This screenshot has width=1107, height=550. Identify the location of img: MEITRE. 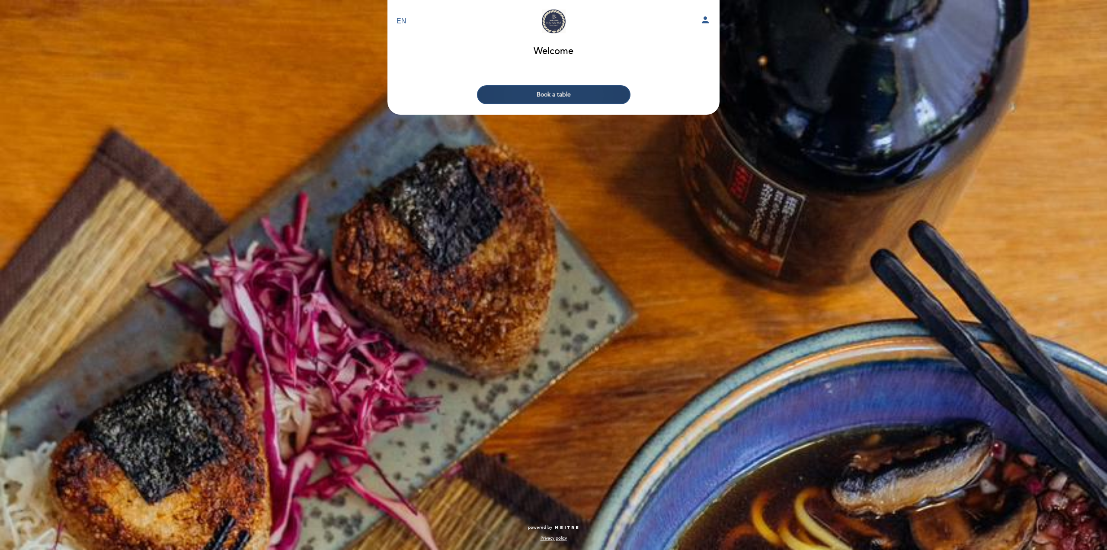
(566, 527).